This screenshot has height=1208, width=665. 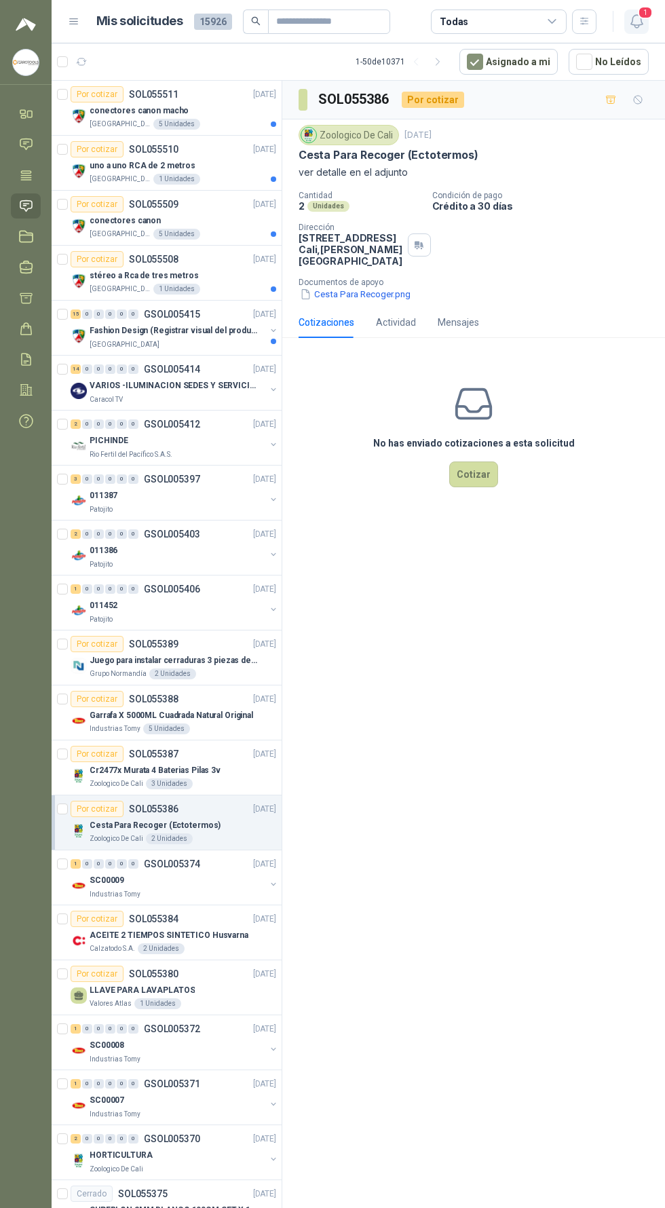 What do you see at coordinates (153, 919) in the screenshot?
I see `p: SOL055384` at bounding box center [153, 919].